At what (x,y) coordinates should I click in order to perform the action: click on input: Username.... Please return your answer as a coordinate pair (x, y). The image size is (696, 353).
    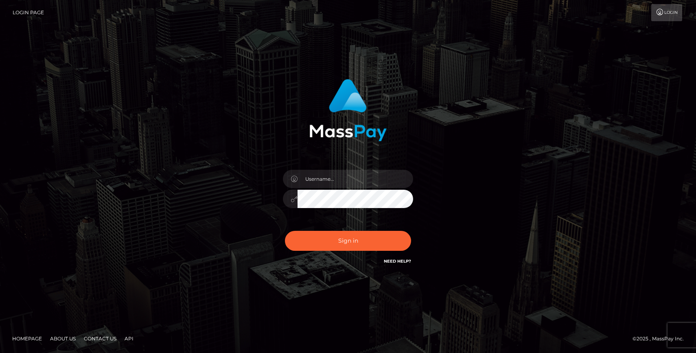
    Looking at the image, I should click on (355, 179).